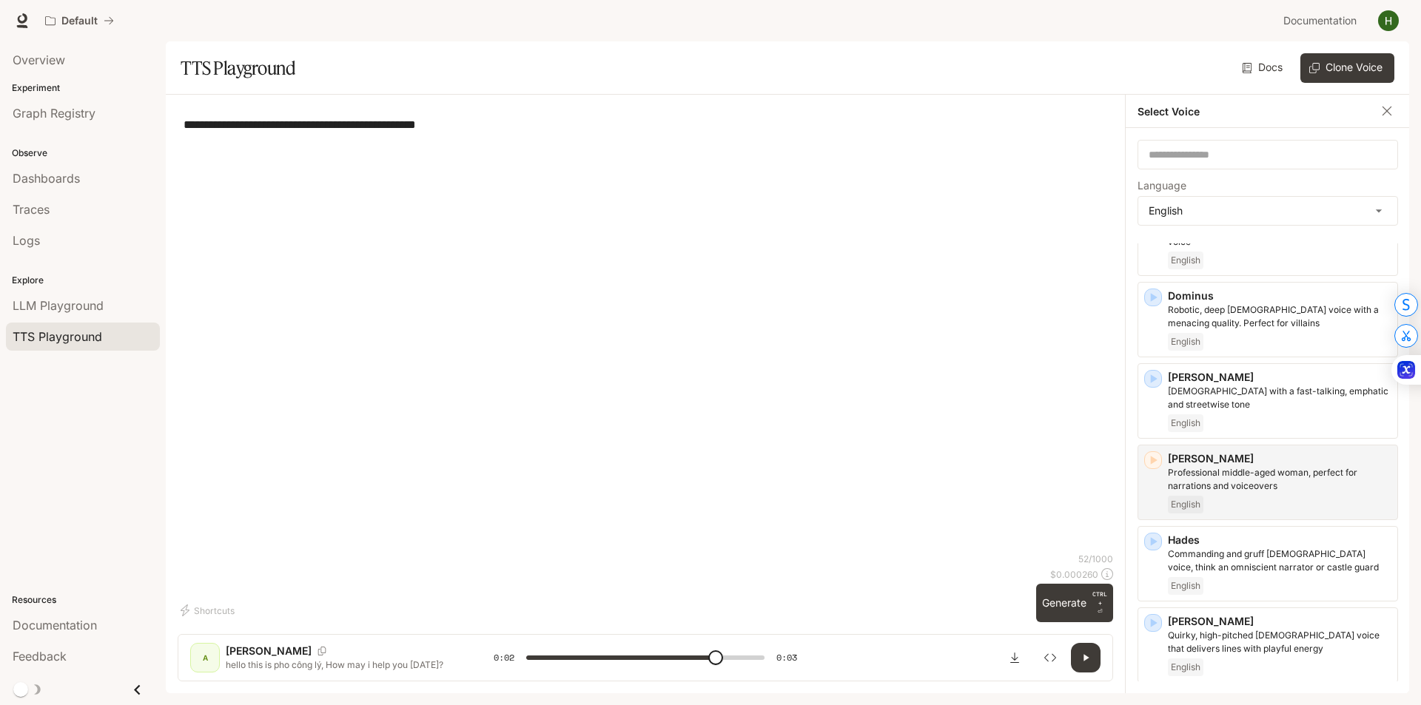  What do you see at coordinates (1323, 21) in the screenshot?
I see `a: Documentation` at bounding box center [1323, 21].